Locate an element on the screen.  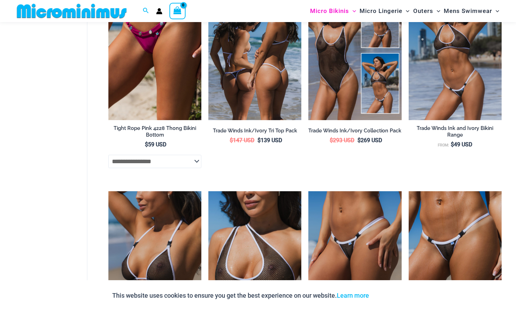
span: Micro Lingerie is located at coordinates (381, 11).